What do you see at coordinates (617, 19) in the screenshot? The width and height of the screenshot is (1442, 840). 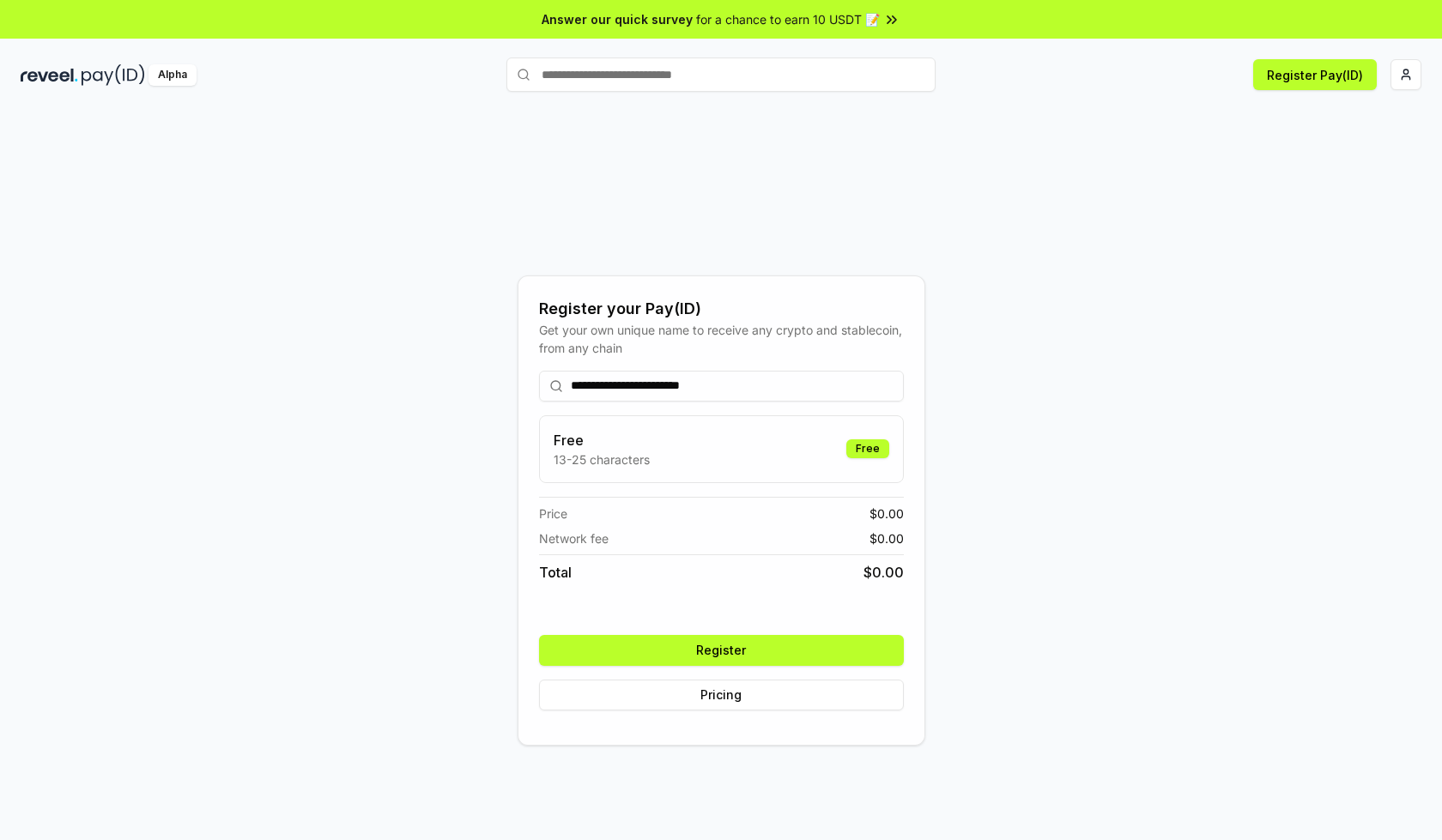 I see `span: Answer our quick survey` at bounding box center [617, 19].